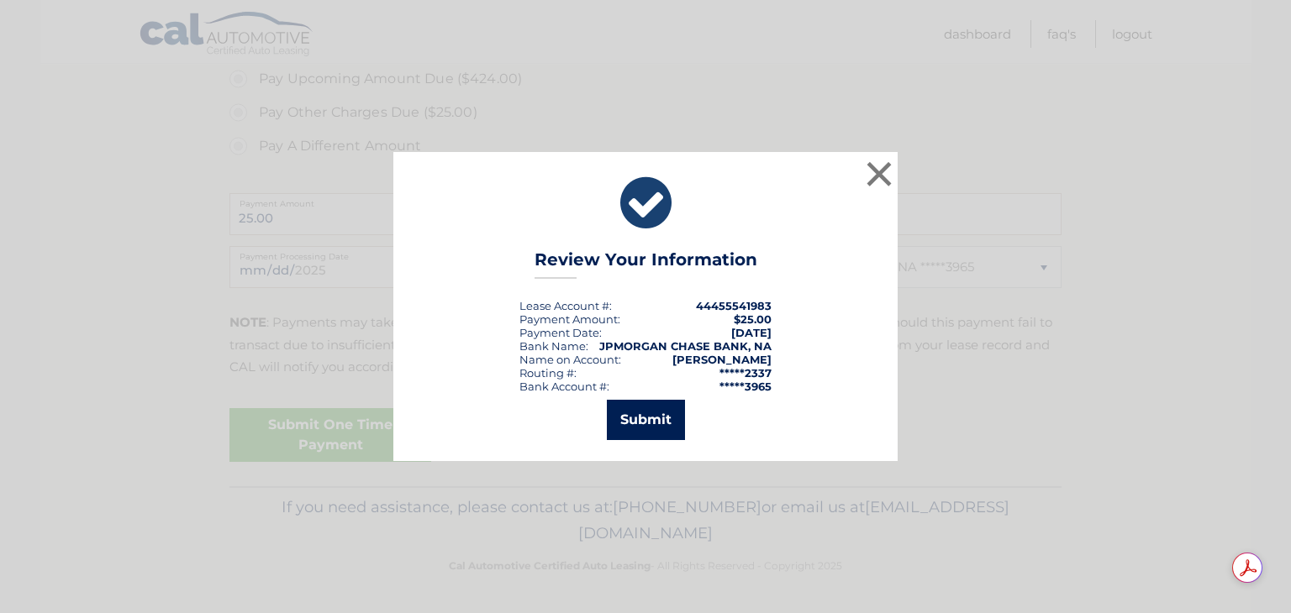 The image size is (1291, 613). Describe the element at coordinates (752, 319) in the screenshot. I see `span: $25.00` at that location.